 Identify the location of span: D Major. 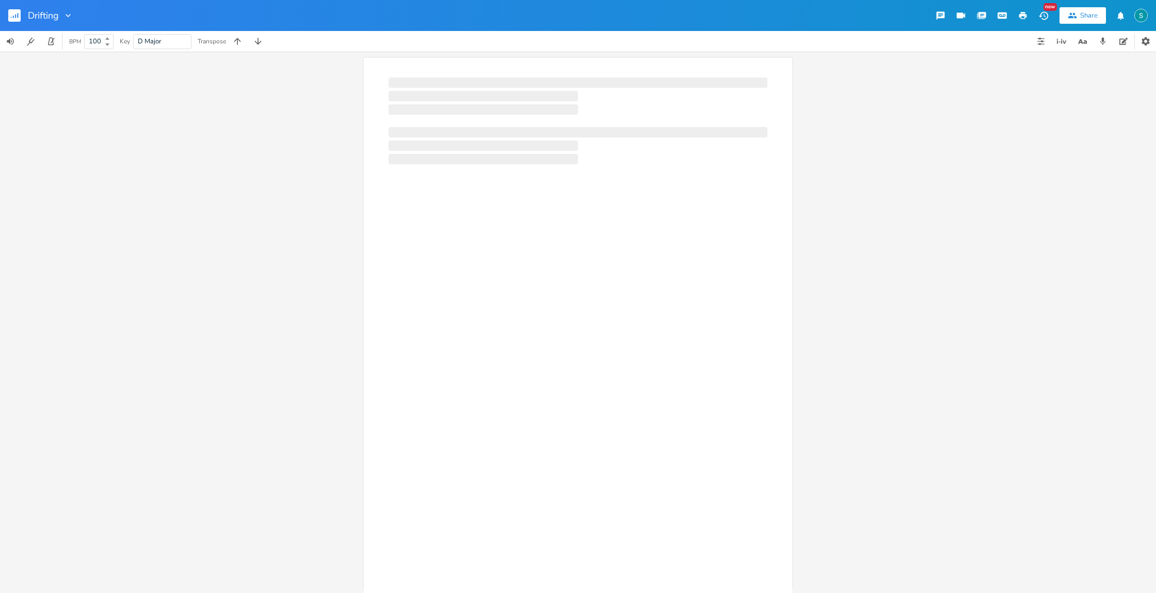
(150, 41).